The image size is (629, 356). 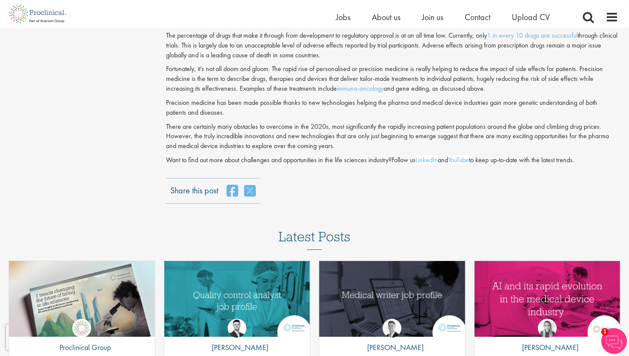 What do you see at coordinates (458, 160) in the screenshot?
I see `a: YouTube` at bounding box center [458, 160].